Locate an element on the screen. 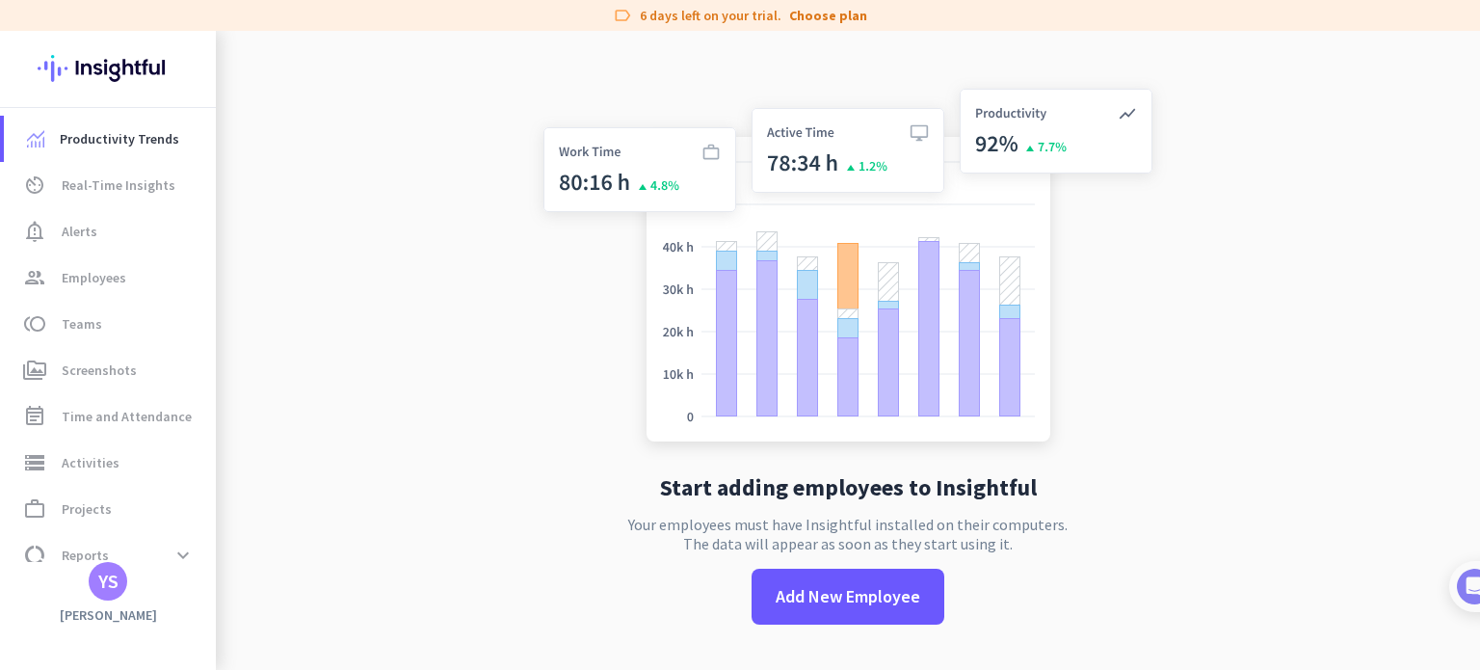 The height and width of the screenshot is (670, 1480). span: Productivity Trends is located at coordinates (120, 139).